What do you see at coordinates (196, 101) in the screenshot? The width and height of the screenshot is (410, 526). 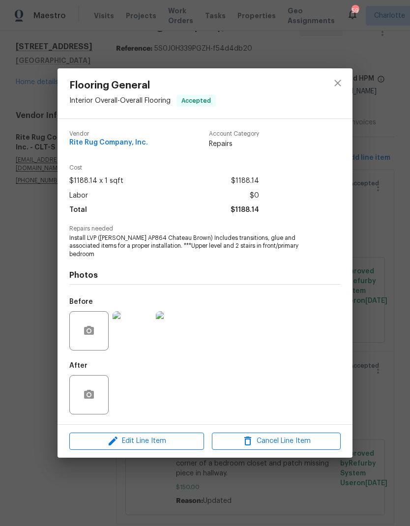 I see `span: Accepted` at bounding box center [196, 101].